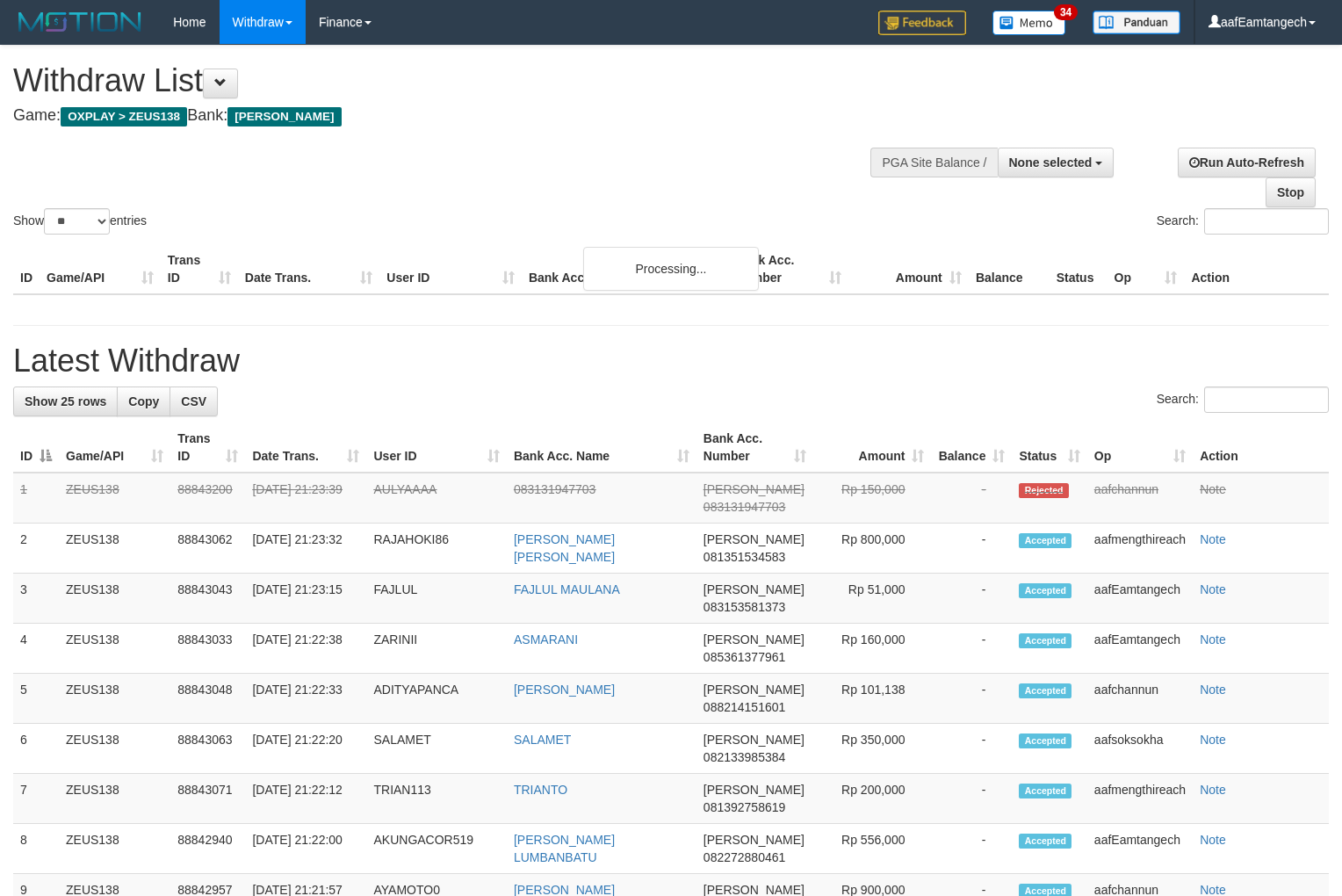 Image resolution: width=1342 pixels, height=896 pixels. I want to click on td: 88843200, so click(207, 498).